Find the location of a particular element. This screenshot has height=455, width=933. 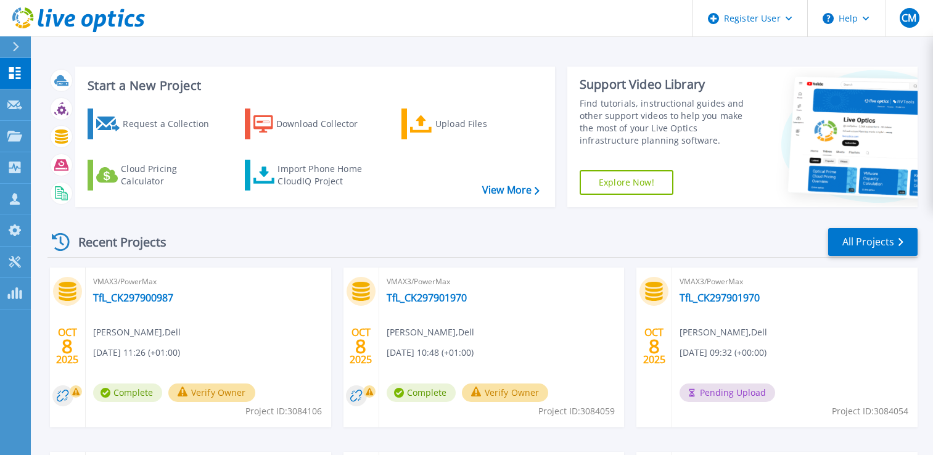

h3: Start a New Project is located at coordinates (313, 86).